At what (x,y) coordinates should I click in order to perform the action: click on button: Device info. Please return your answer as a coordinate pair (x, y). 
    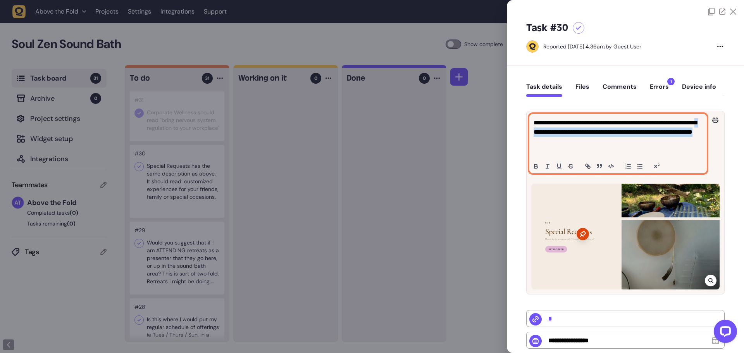
    Looking at the image, I should click on (699, 90).